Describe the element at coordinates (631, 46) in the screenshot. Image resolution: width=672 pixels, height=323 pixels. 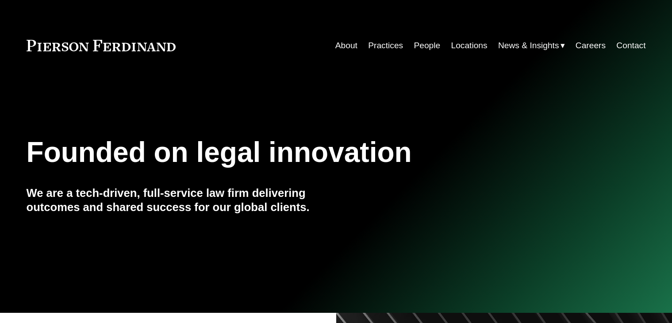
I see `a: Contact` at that location.